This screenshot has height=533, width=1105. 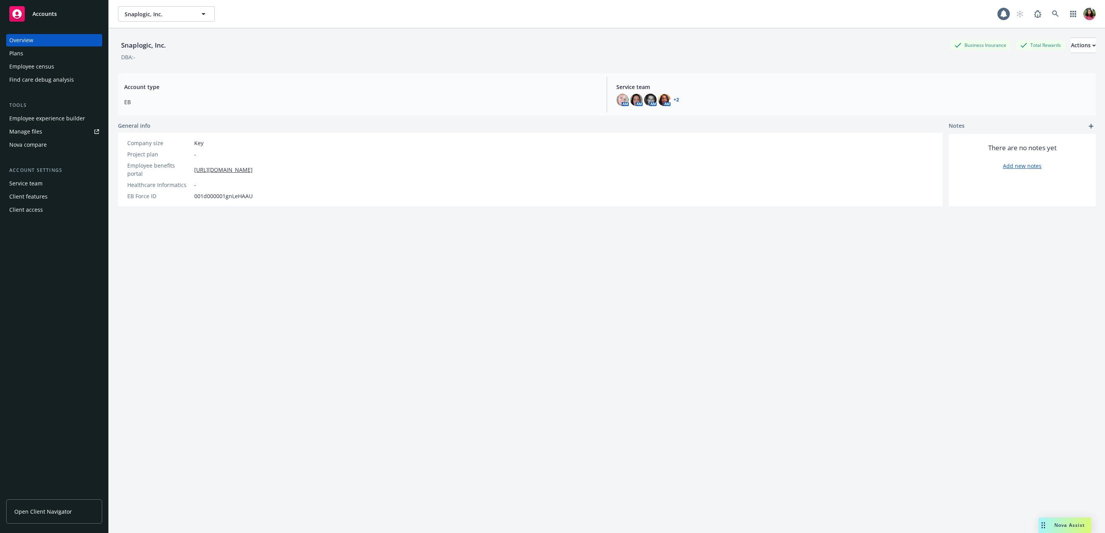 What do you see at coordinates (54, 53) in the screenshot?
I see `a: Plans` at bounding box center [54, 53].